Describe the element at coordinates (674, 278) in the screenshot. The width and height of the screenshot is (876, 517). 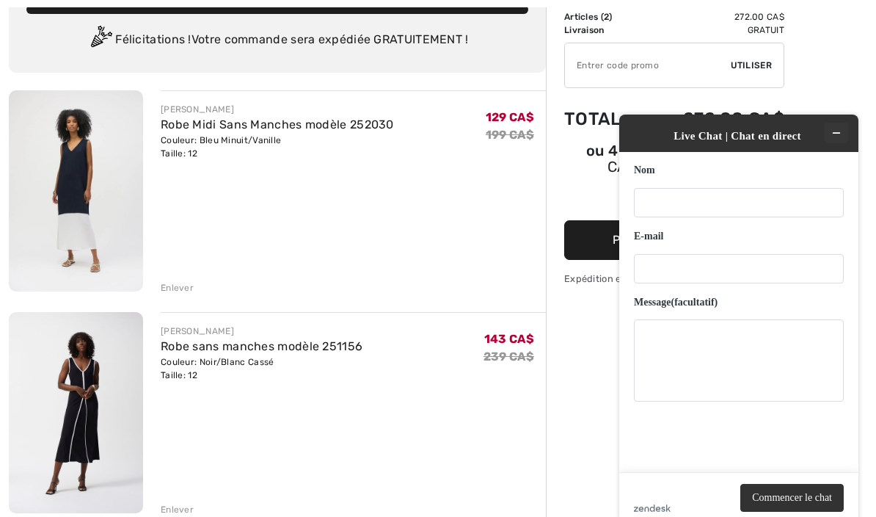
I see `div: Expédition et retour sans interruption` at that location.